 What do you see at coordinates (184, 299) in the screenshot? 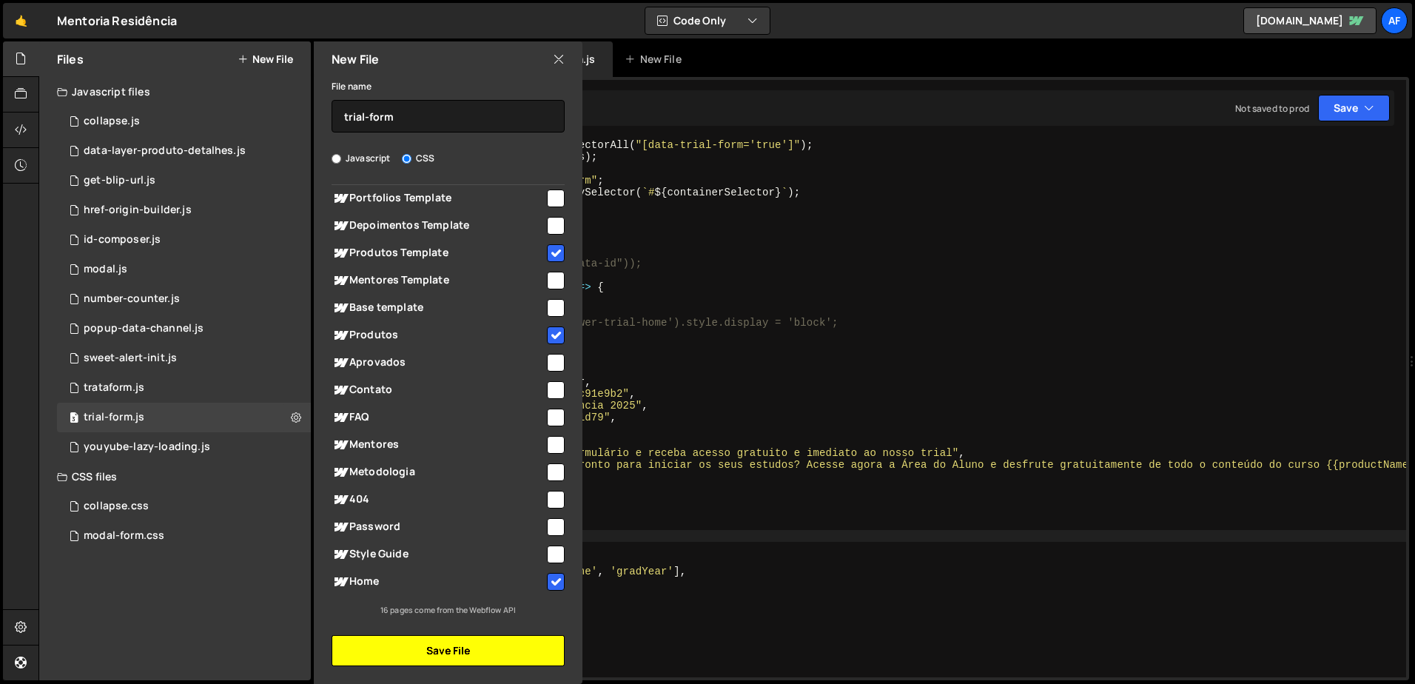
I see `div: 13451/33723.js` at bounding box center [184, 299].